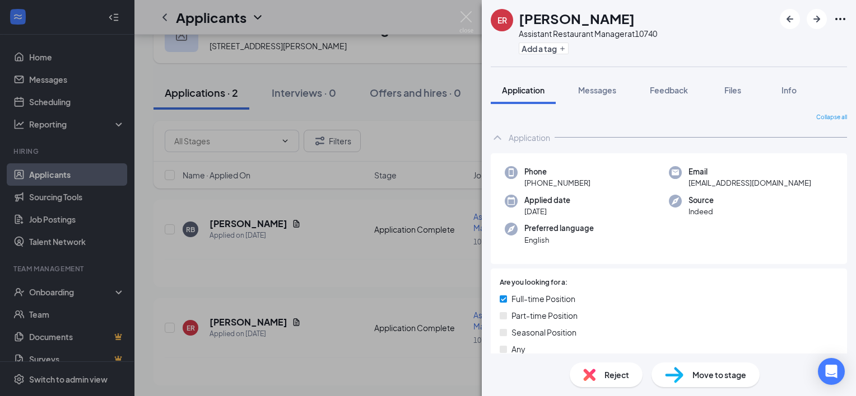 This screenshot has width=856, height=396. I want to click on div: Application, so click(529, 138).